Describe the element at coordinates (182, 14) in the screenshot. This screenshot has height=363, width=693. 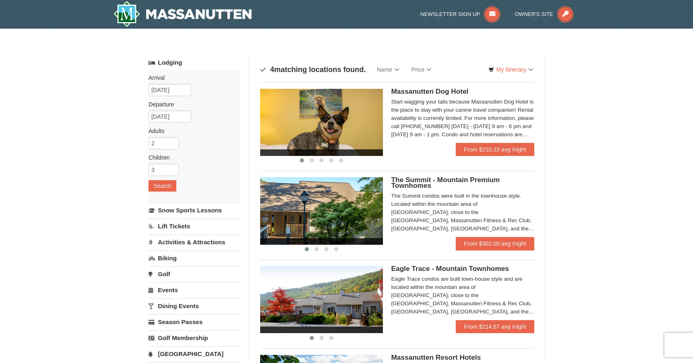
I see `img: Massanutten Resort Logo` at that location.